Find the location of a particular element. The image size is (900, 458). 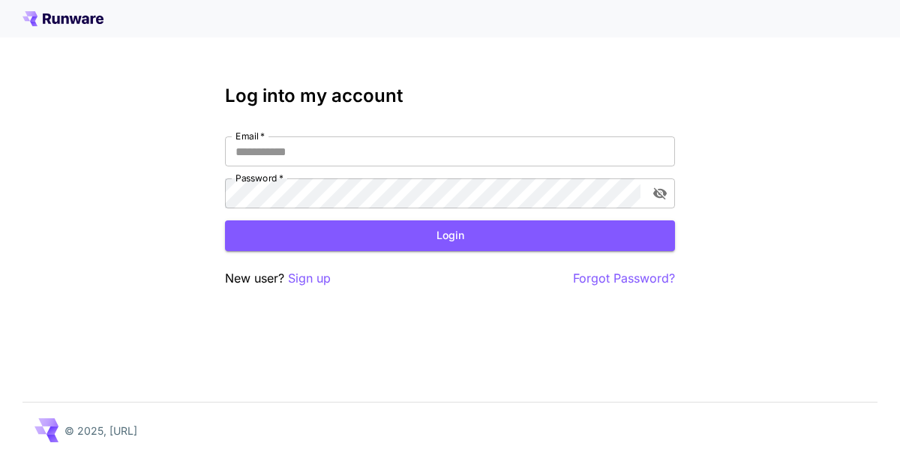

label: Password is located at coordinates (259, 178).